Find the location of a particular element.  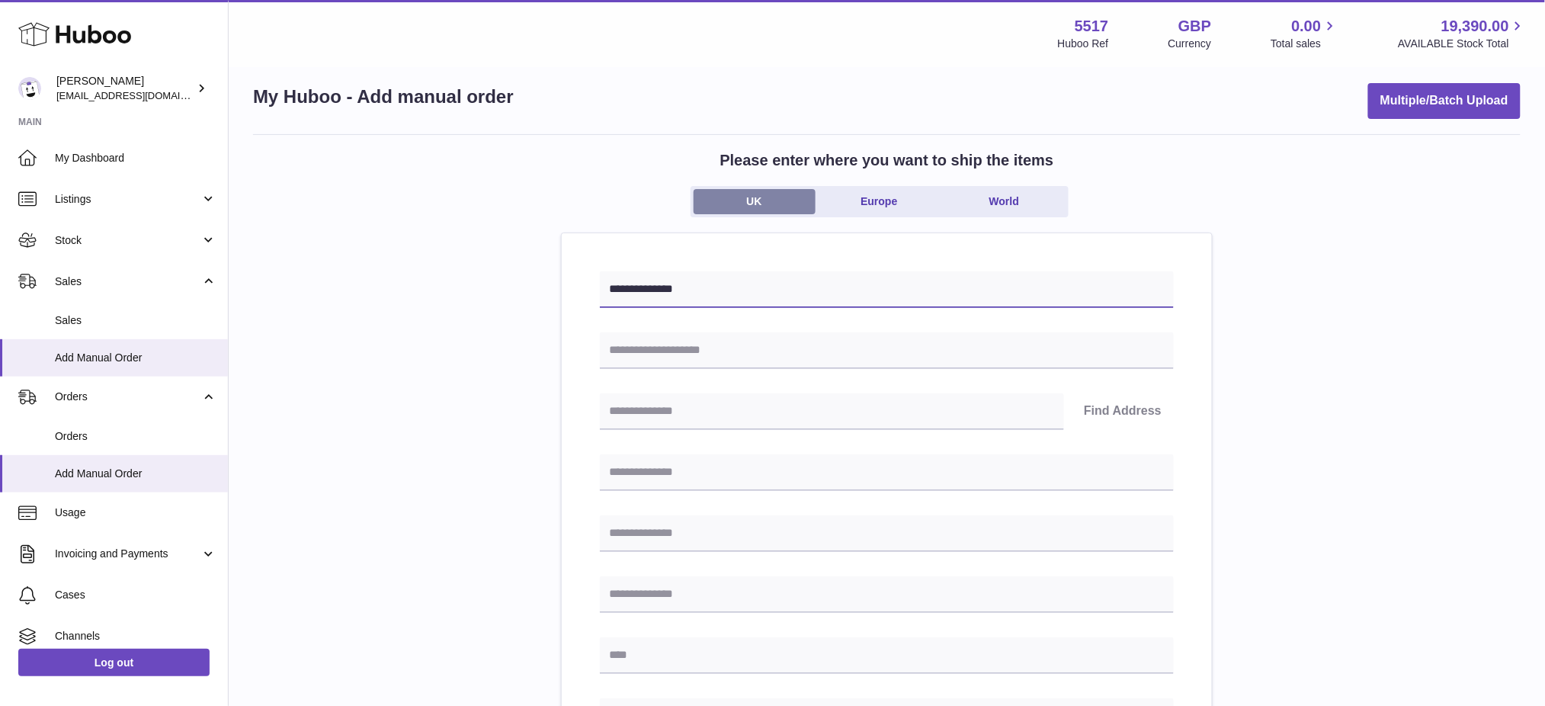

span: Listings is located at coordinates (127, 199).